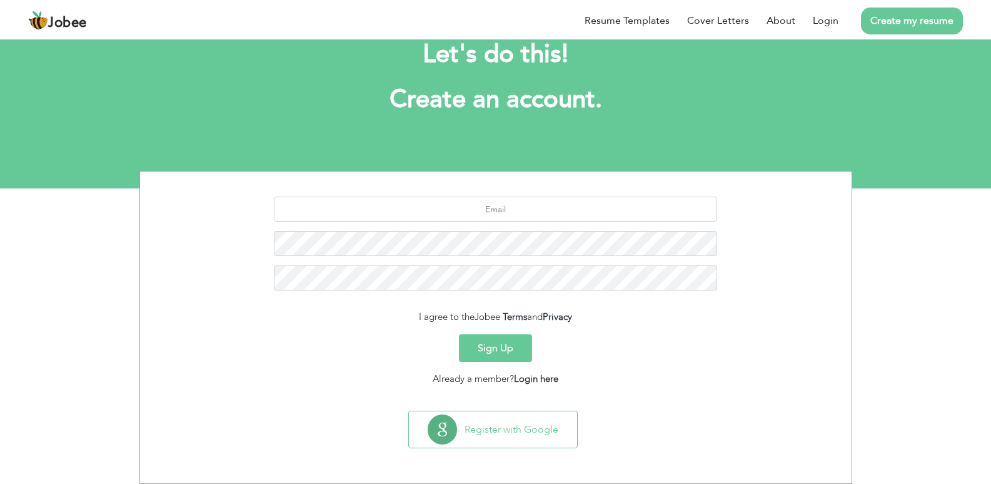 The image size is (991, 484). I want to click on a: Privacy, so click(557, 317).